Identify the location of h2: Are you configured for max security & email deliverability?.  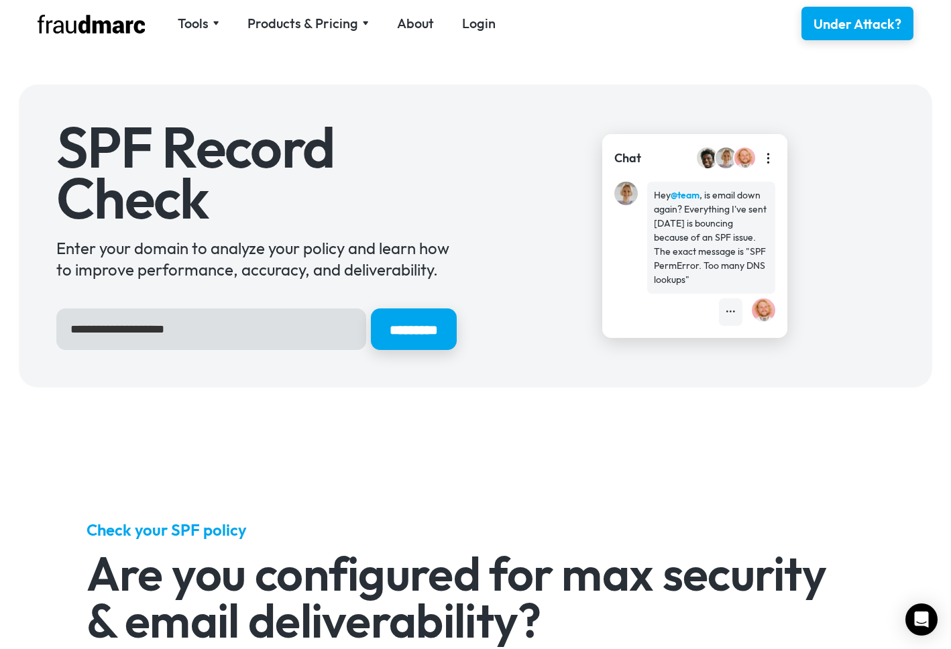
(476, 597).